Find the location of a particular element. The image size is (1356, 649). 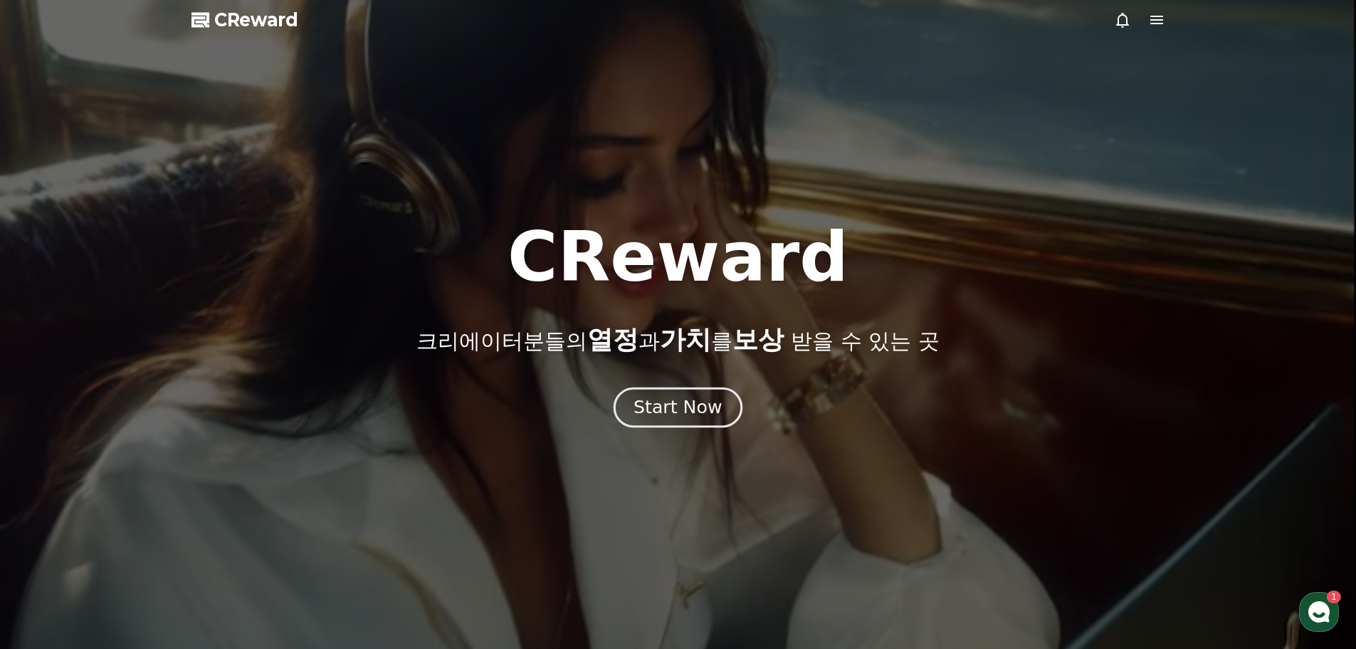

a: 1대화 is located at coordinates (139, 469).